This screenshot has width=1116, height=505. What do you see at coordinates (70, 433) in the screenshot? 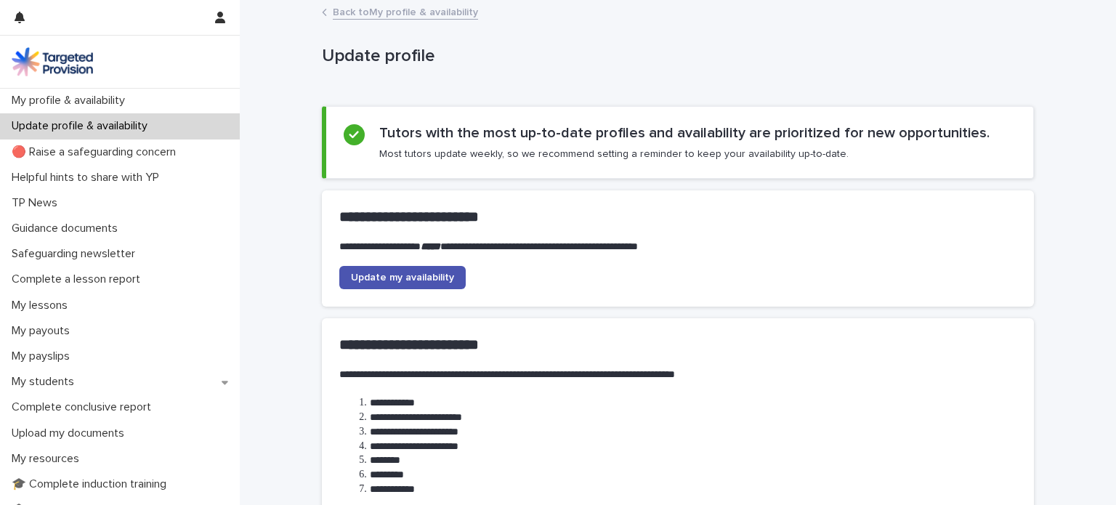
I see `p: Upload my documents` at bounding box center [70, 433].